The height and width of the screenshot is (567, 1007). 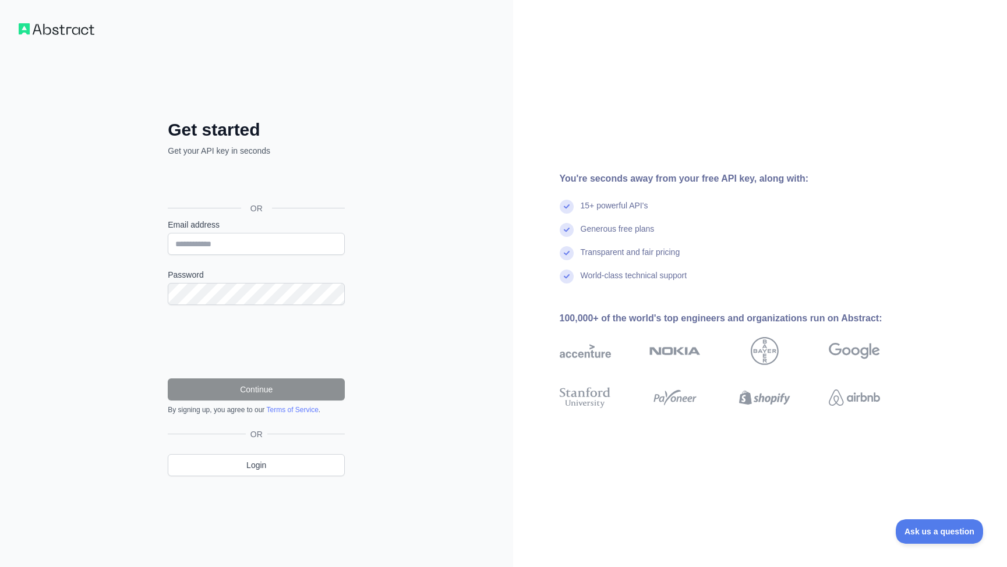 What do you see at coordinates (854, 398) in the screenshot?
I see `img: airbnb` at bounding box center [854, 398].